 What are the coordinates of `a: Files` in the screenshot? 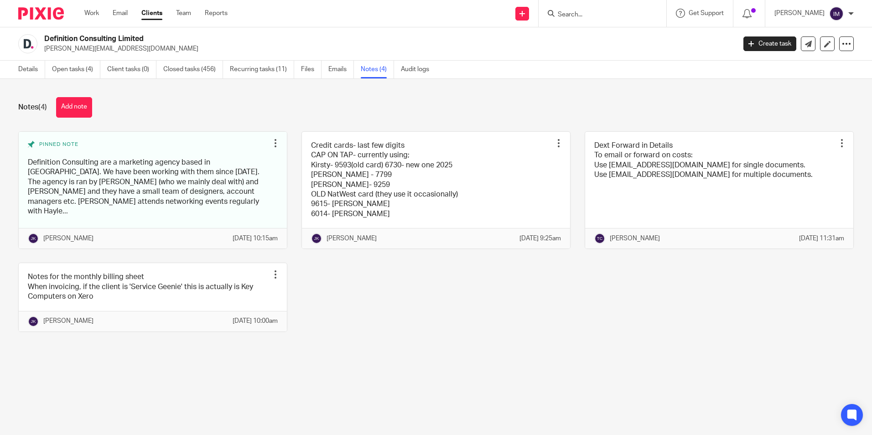 It's located at (311, 69).